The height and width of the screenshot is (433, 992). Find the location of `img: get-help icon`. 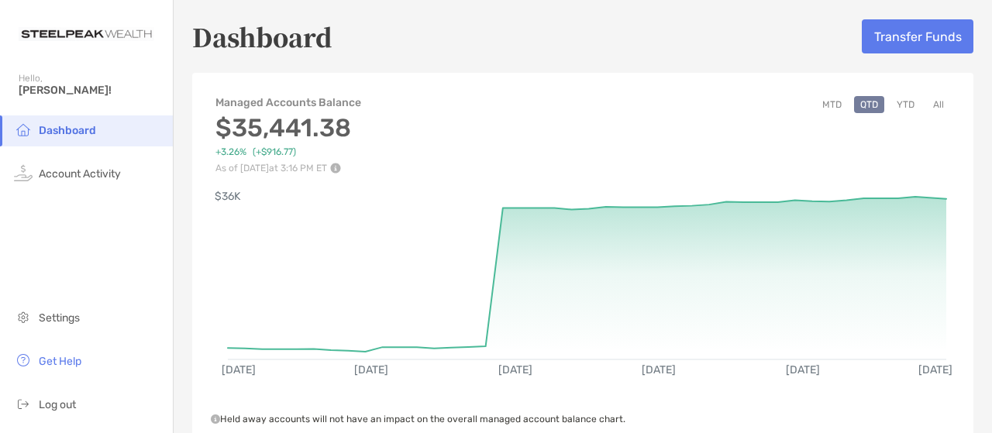

img: get-help icon is located at coordinates (23, 361).